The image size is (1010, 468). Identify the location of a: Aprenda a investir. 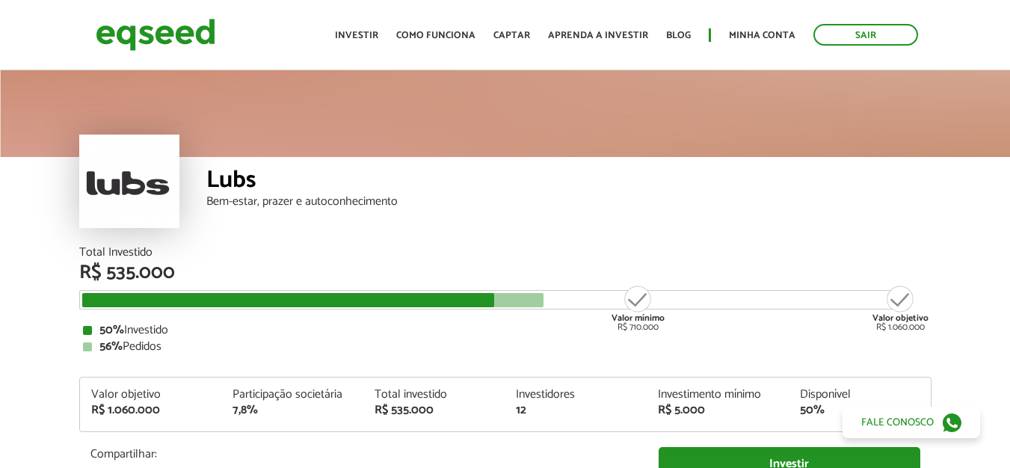
(598, 35).